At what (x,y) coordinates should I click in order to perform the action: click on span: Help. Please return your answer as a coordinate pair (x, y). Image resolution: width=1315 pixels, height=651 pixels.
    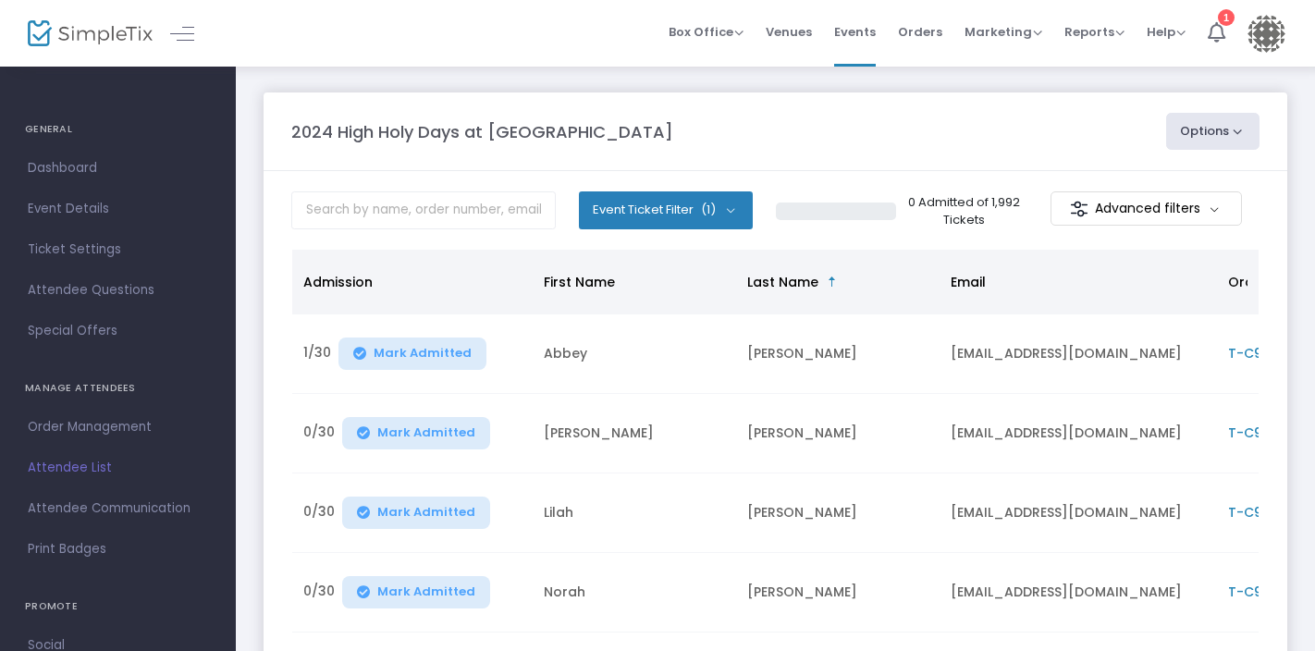
    Looking at the image, I should click on (1166, 31).